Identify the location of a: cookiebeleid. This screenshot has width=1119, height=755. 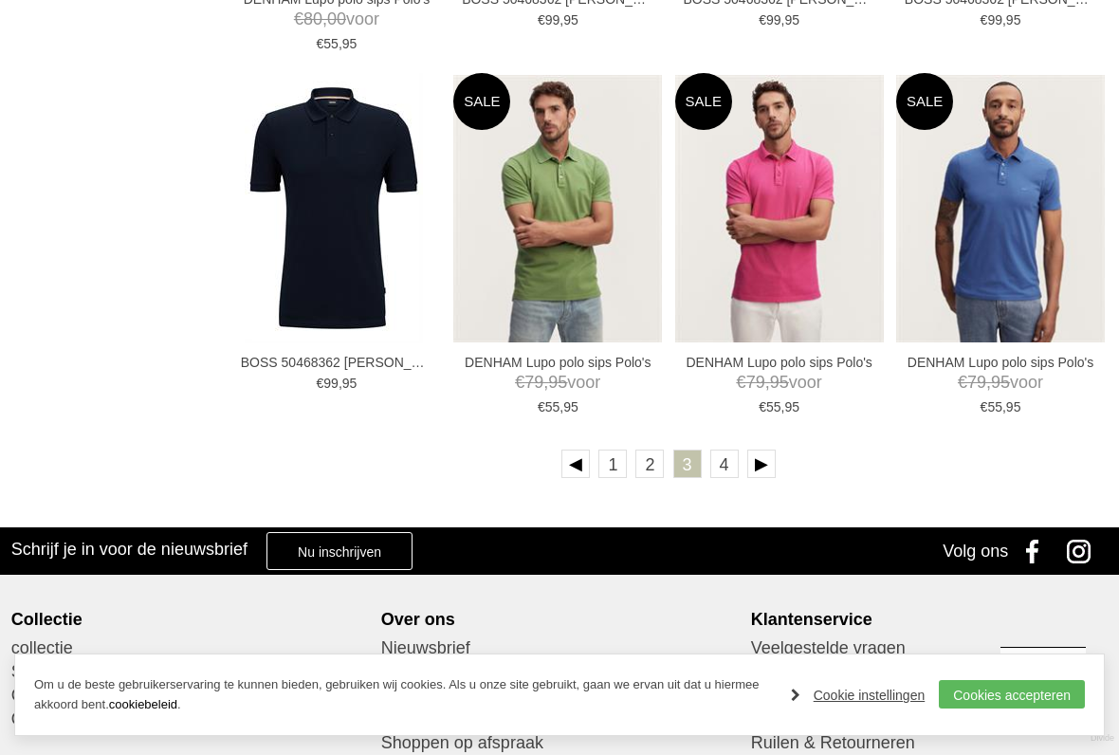
(143, 704).